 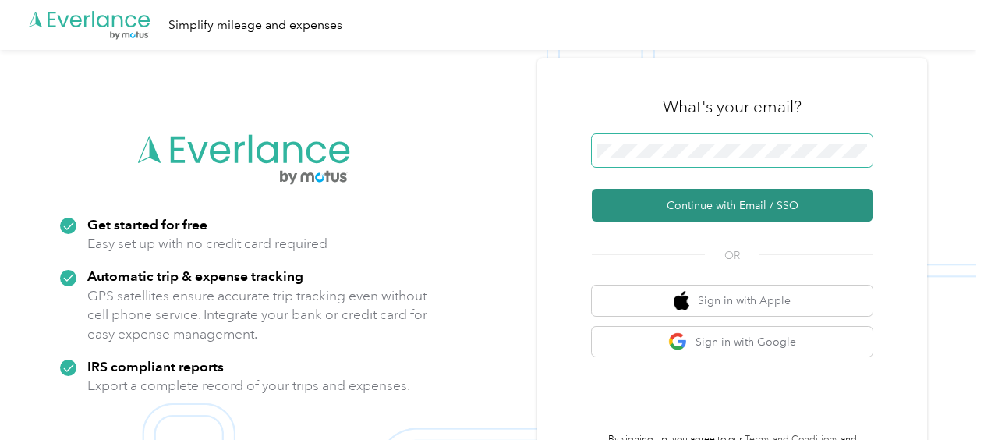 I want to click on h3: What's your email?, so click(x=732, y=107).